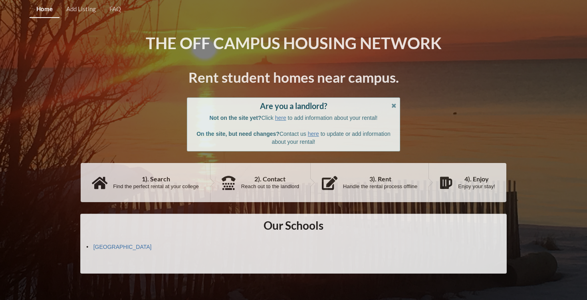 This screenshot has width=587, height=300. Describe the element at coordinates (476, 187) in the screenshot. I see `div: Enjoy your stay!` at that location.